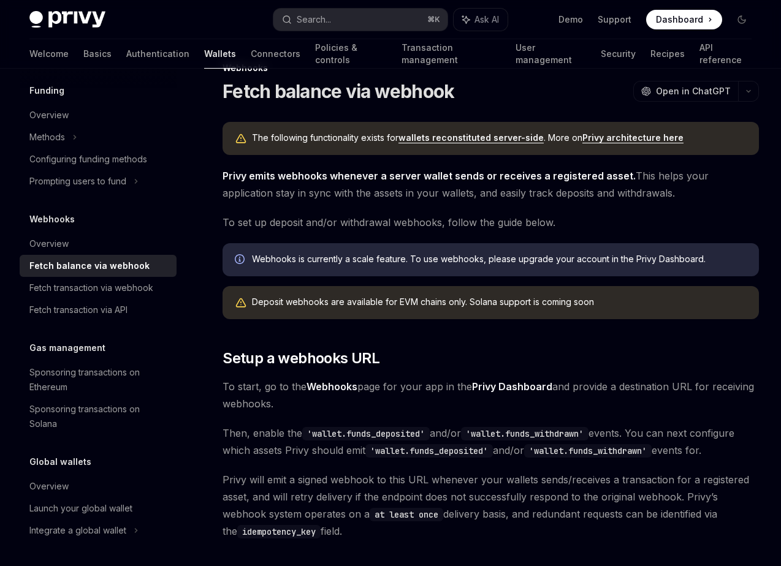 This screenshot has height=566, width=781. What do you see at coordinates (81, 509) in the screenshot?
I see `div: Launch your global wallet` at bounding box center [81, 509].